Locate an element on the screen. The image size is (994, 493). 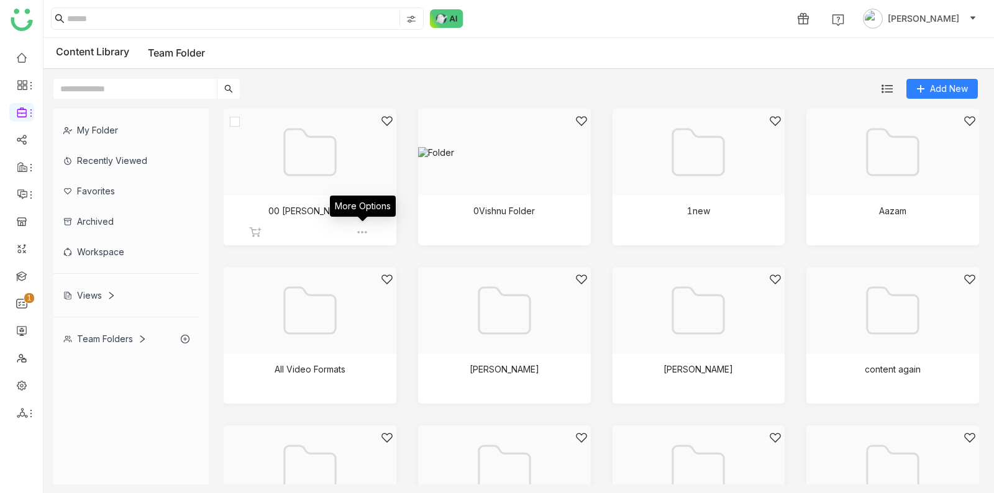
span: Add New is located at coordinates (949, 89).